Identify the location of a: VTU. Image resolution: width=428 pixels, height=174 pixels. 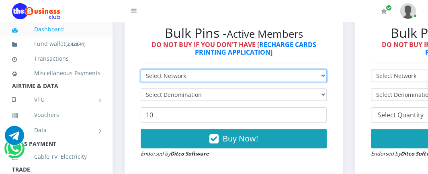
(56, 100).